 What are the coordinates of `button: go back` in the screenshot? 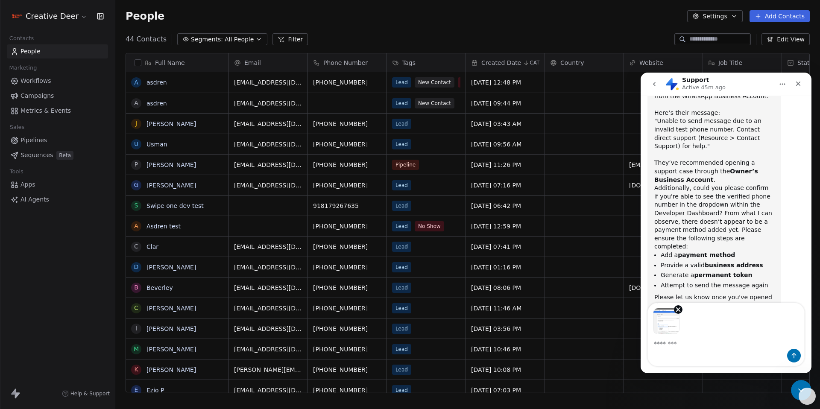 It's located at (14, 12).